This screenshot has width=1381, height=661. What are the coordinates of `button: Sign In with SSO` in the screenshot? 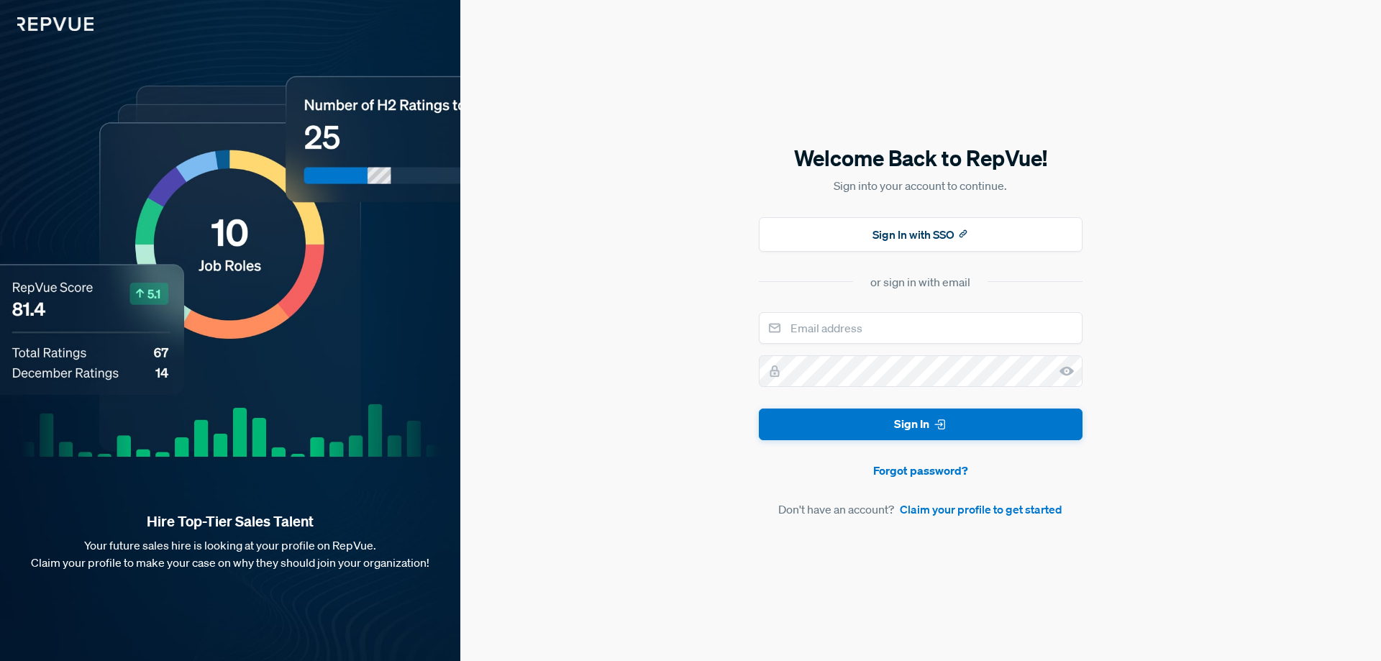 It's located at (921, 235).